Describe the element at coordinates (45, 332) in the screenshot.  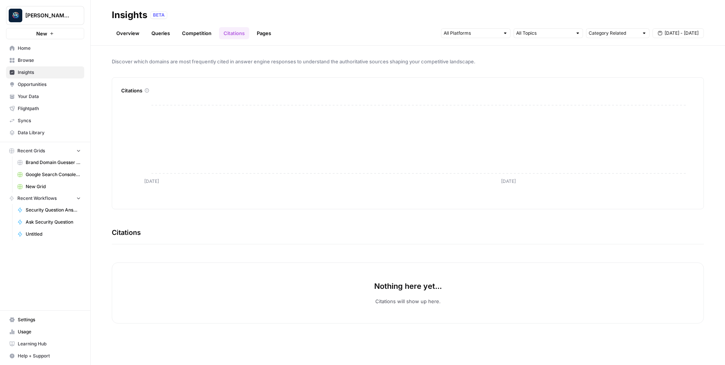
I see `a: Usage` at that location.